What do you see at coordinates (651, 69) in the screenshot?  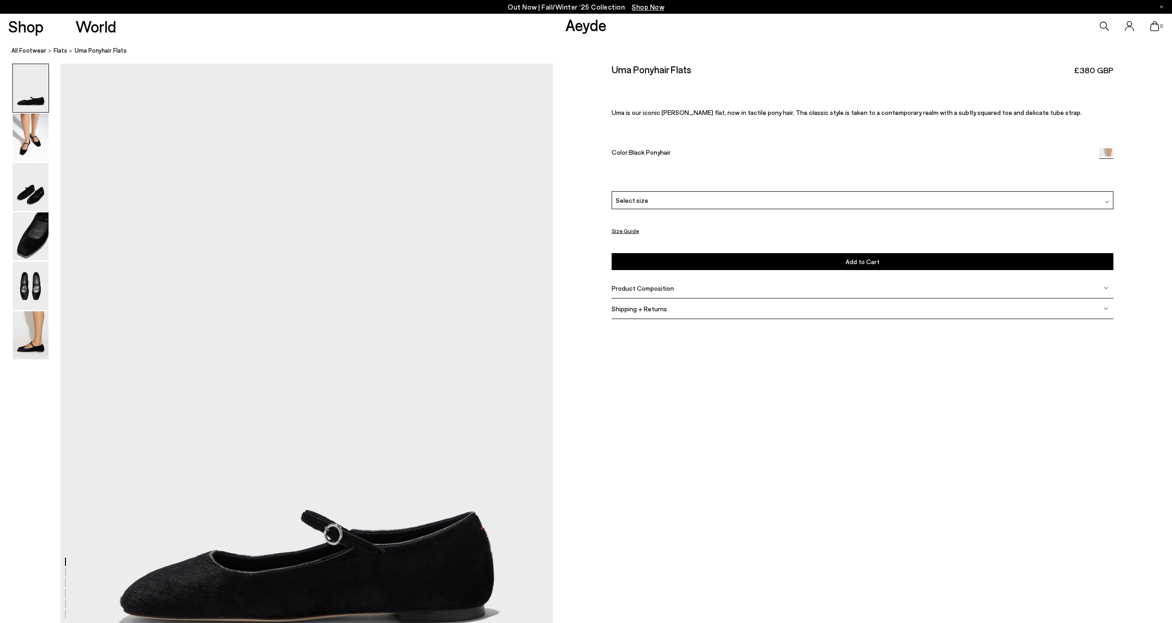 I see `h2: Uma Ponyhair Flats` at bounding box center [651, 69].